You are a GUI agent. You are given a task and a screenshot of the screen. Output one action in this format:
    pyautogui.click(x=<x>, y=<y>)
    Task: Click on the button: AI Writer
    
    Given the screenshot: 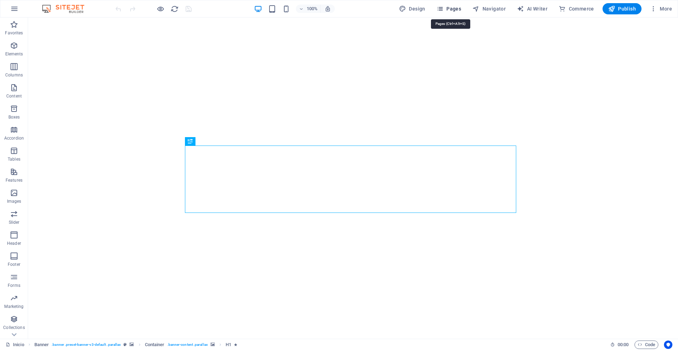 What is the action you would take?
    pyautogui.click(x=532, y=9)
    